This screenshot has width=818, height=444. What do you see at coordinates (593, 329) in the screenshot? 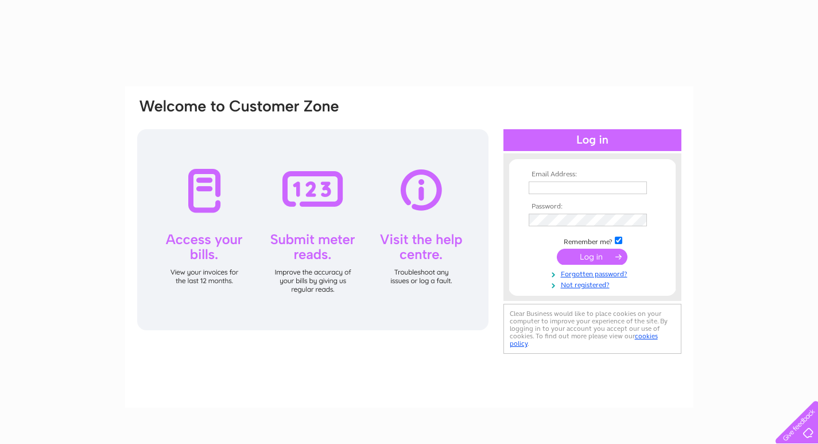
I see `div: Clear Business would like to place cookies on your computer to improve your experience of the sit...` at bounding box center [593, 329].